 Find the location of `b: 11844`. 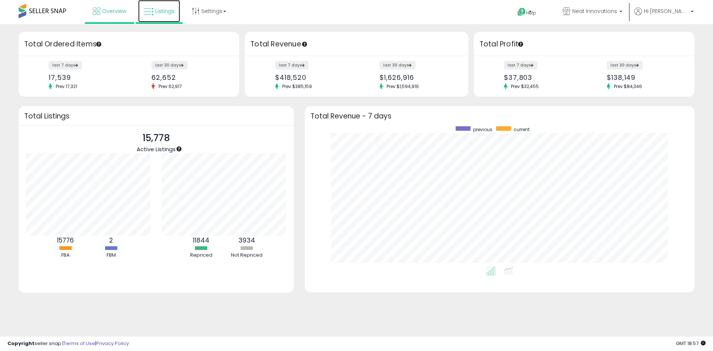

b: 11844 is located at coordinates (201, 240).